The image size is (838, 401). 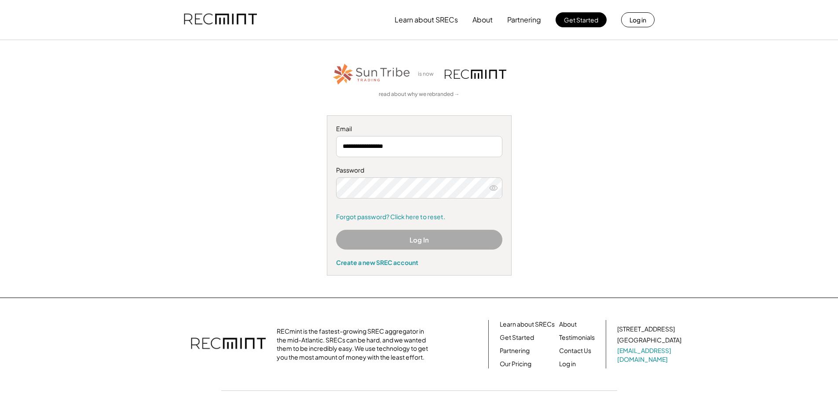 What do you see at coordinates (527, 324) in the screenshot?
I see `a: Learn about SRECs` at bounding box center [527, 324].